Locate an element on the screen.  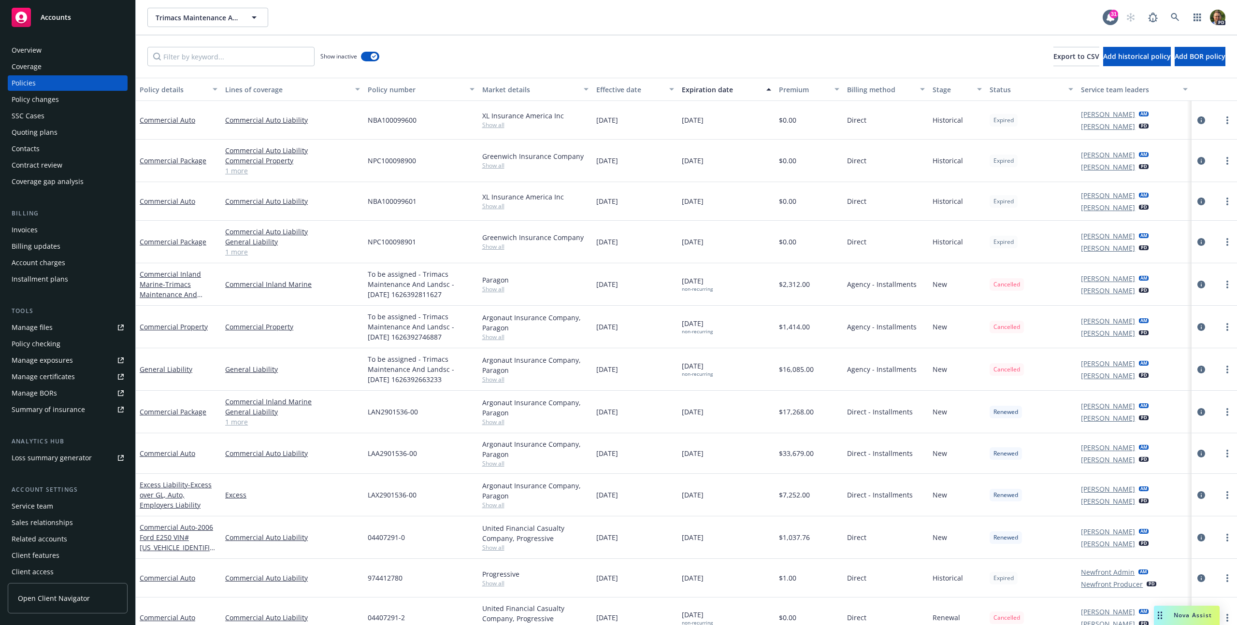
span: Manage exposures is located at coordinates (68, 361).